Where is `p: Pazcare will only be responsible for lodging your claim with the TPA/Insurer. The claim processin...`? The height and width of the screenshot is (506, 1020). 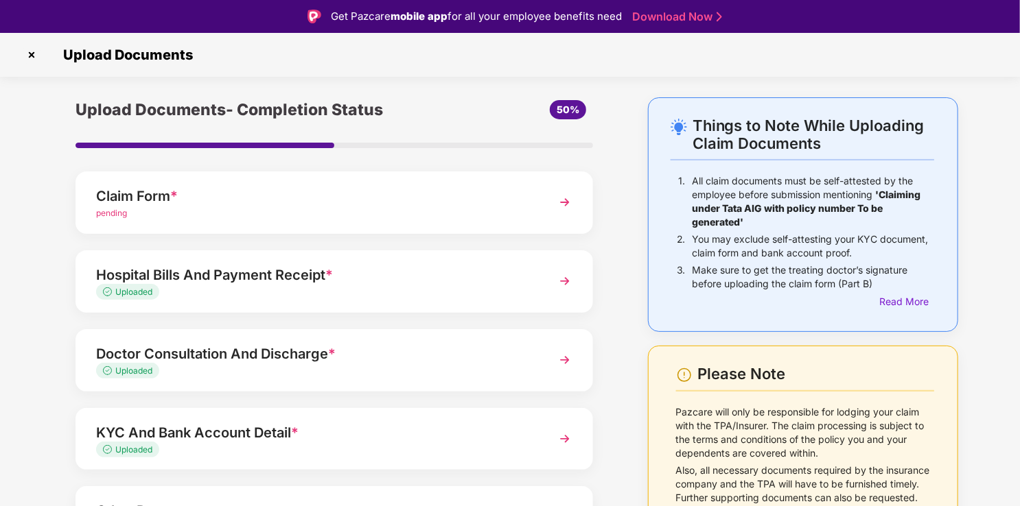
p: Pazcare will only be responsible for lodging your claim with the TPA/Insurer. The claim processin... is located at coordinates (805, 433).